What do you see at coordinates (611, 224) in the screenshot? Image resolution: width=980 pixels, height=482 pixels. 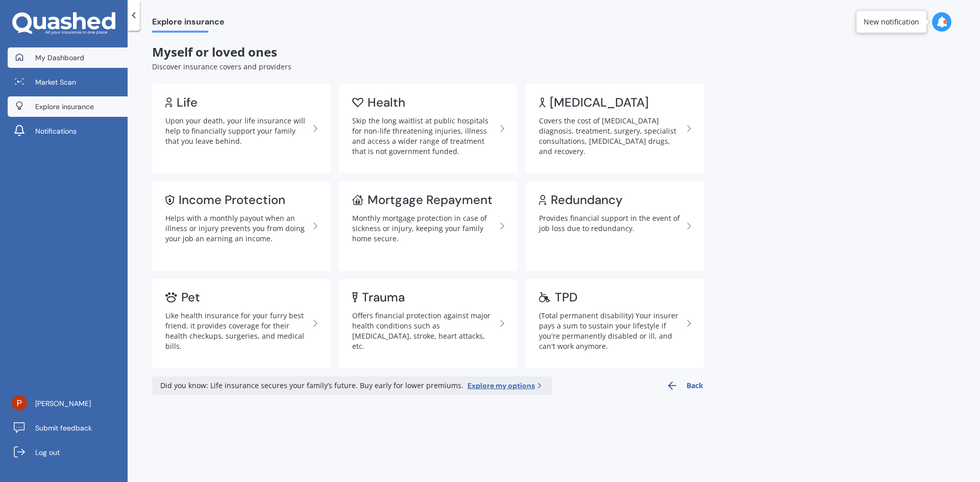 I see `div: Provides financial support in the event of job loss due to redundancy.` at bounding box center [611, 224].